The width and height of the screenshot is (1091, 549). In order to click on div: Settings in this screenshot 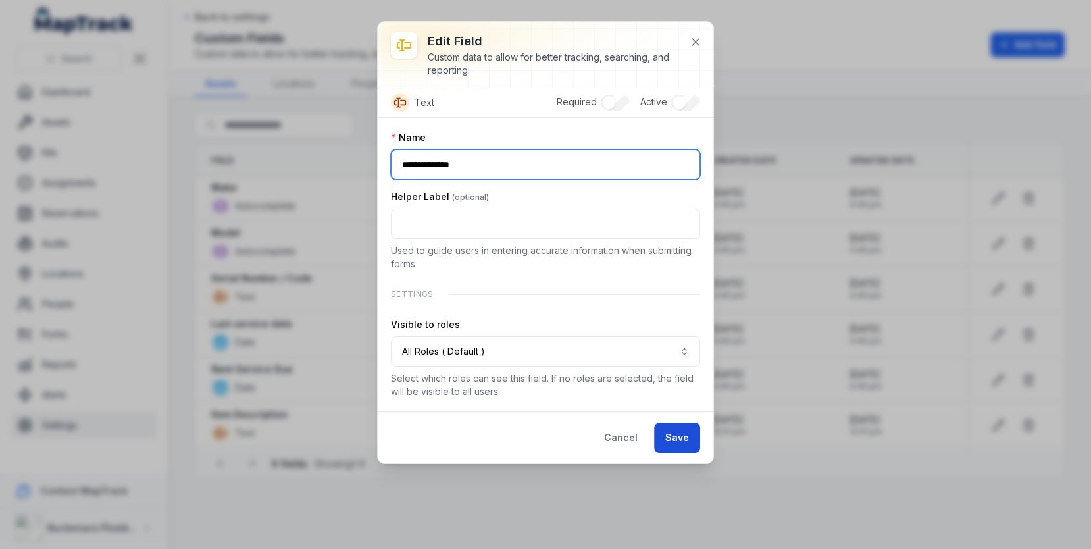, I will do `click(546, 294)`.